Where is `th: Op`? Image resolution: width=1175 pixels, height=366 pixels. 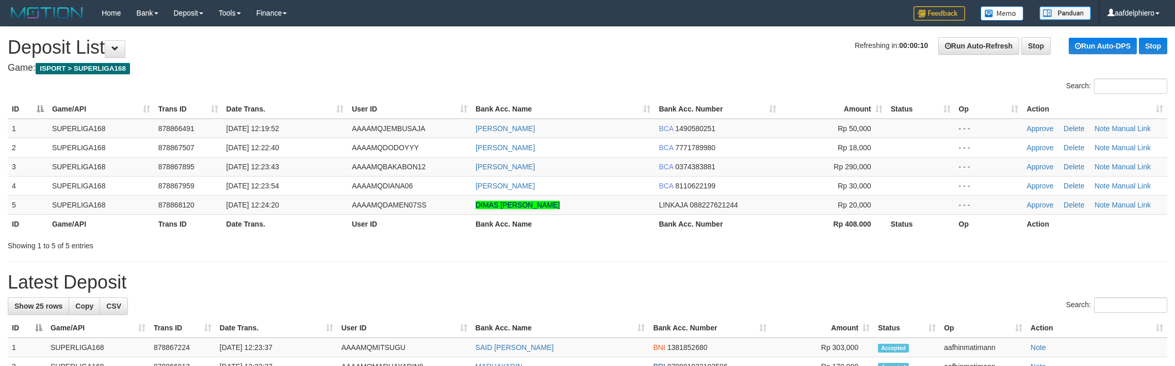
th: Op is located at coordinates (989, 223).